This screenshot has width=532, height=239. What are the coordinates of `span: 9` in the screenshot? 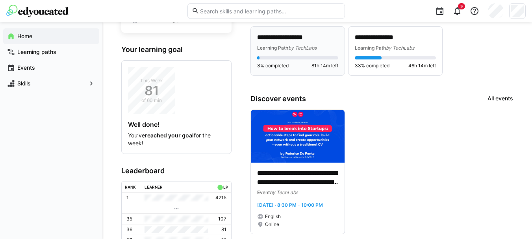 It's located at (462, 6).